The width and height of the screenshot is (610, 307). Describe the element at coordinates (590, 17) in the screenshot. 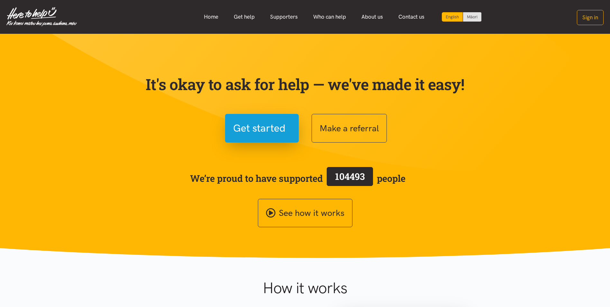

I see `button: Sign in` at that location.